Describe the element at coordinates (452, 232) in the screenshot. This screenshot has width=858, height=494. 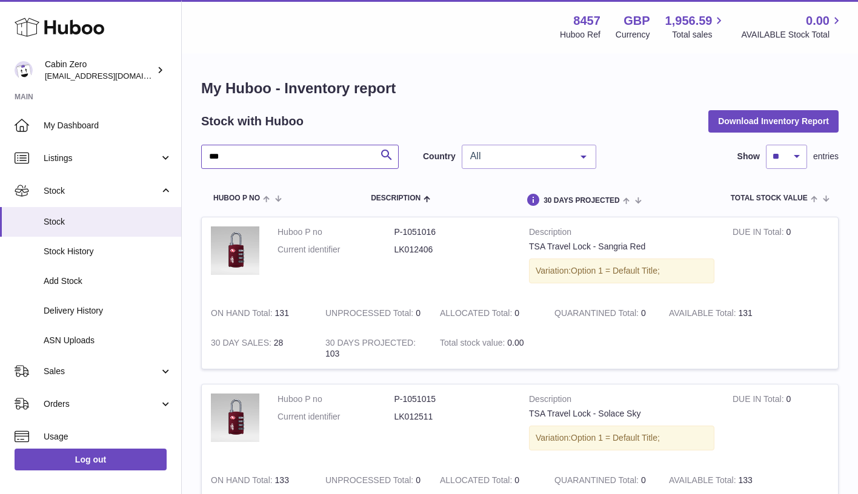
I see `dd: P-1051016` at that location.